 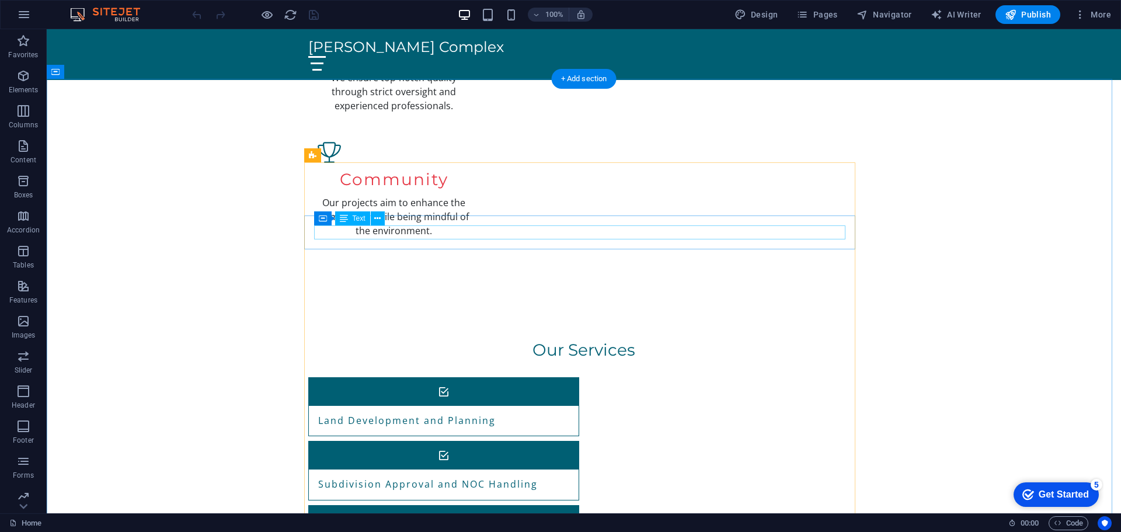 I want to click on span: Publish, so click(x=1027, y=15).